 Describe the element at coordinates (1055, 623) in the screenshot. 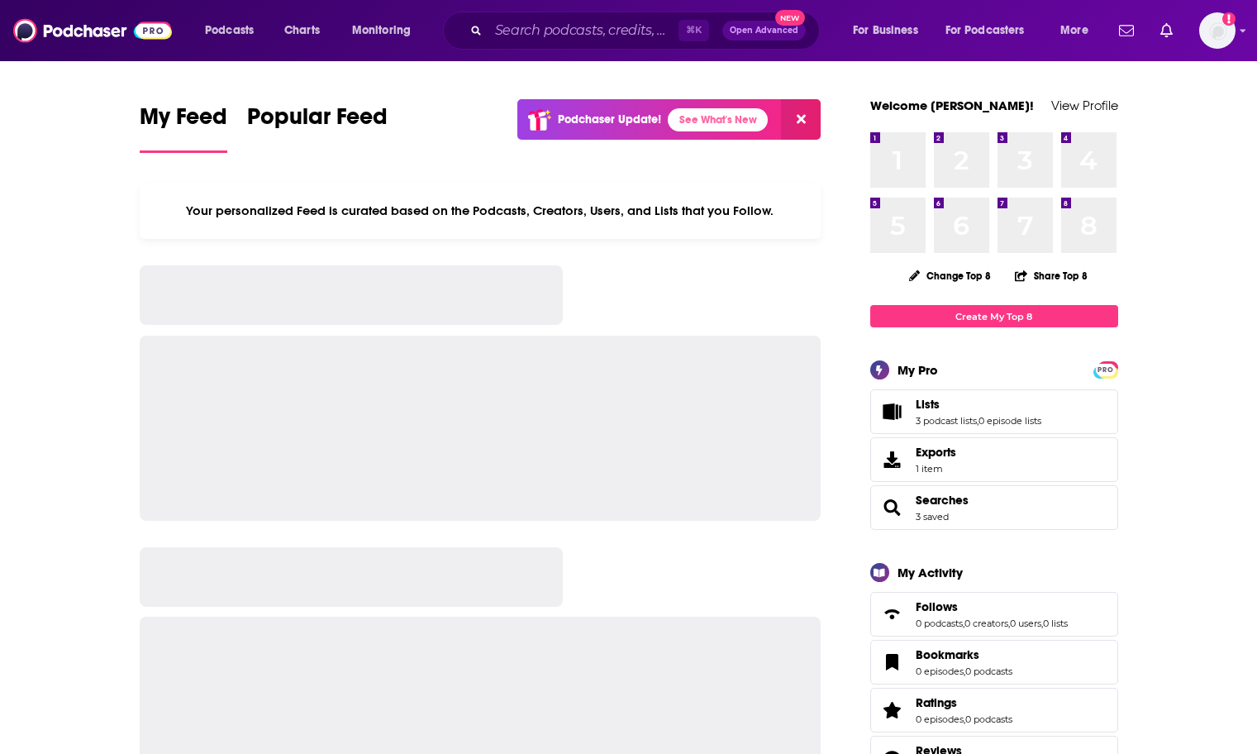

I see `a: 0 lists` at that location.